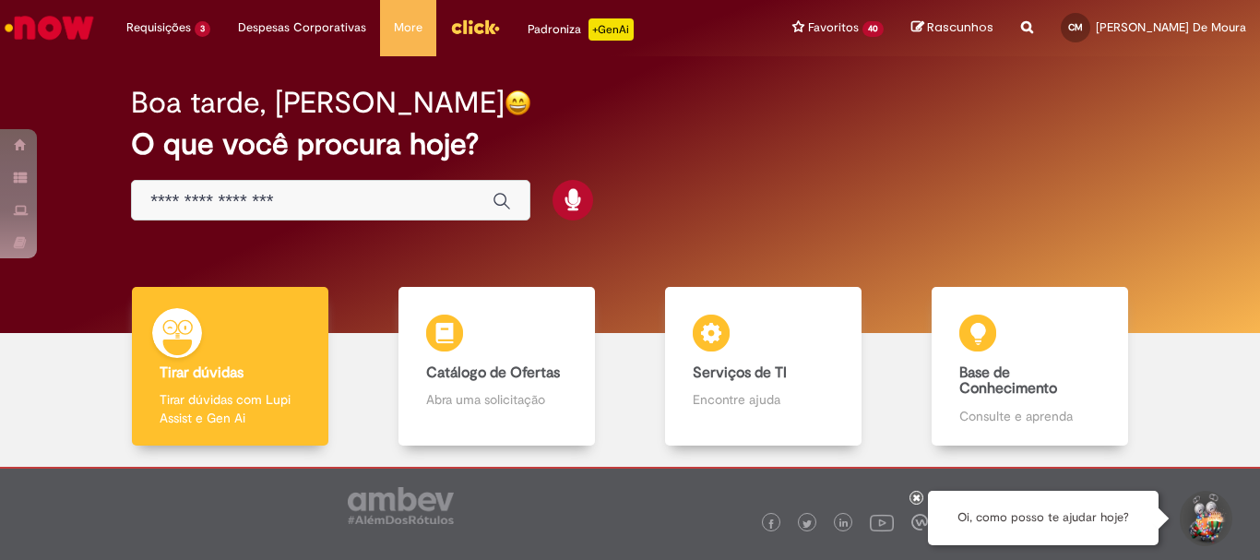  What do you see at coordinates (1008, 381) in the screenshot?
I see `b: Base de Conhecimento` at bounding box center [1008, 381].